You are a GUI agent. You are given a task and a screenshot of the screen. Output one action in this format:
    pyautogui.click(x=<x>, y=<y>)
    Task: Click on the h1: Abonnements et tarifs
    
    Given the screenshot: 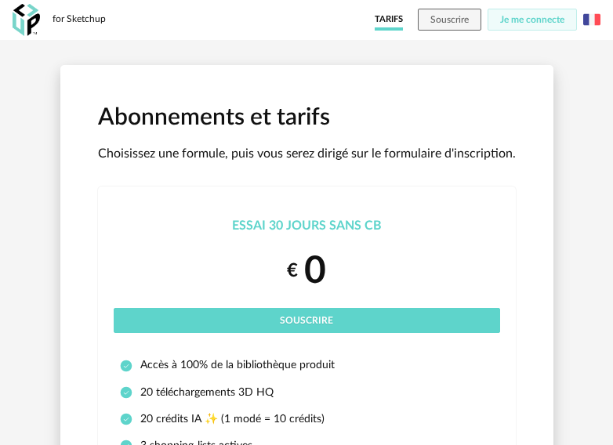 What is the action you would take?
    pyautogui.click(x=307, y=118)
    